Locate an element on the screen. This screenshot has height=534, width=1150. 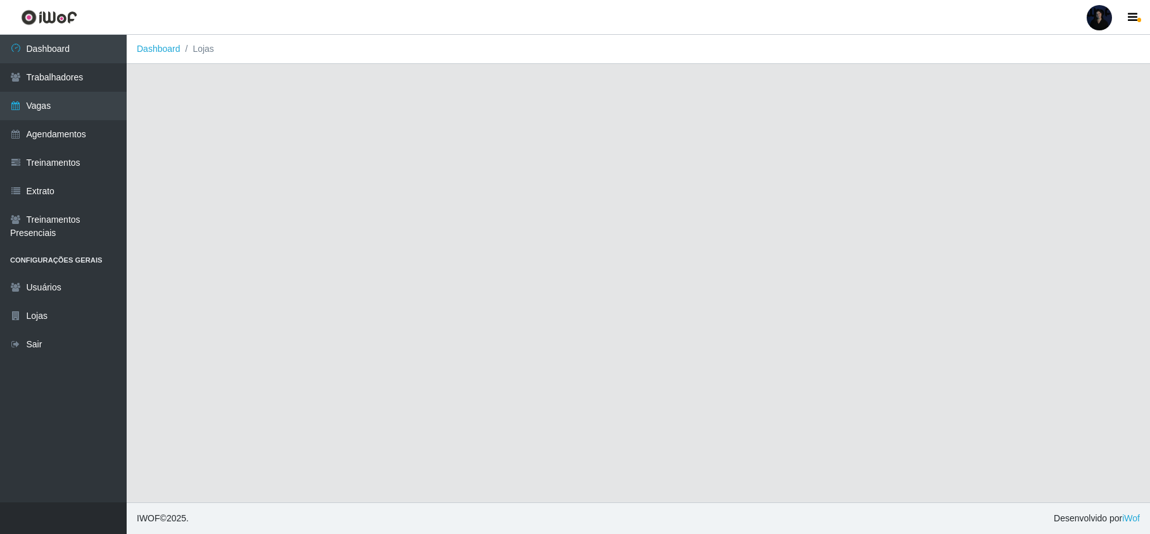
span: © 2025 . is located at coordinates (163, 519).